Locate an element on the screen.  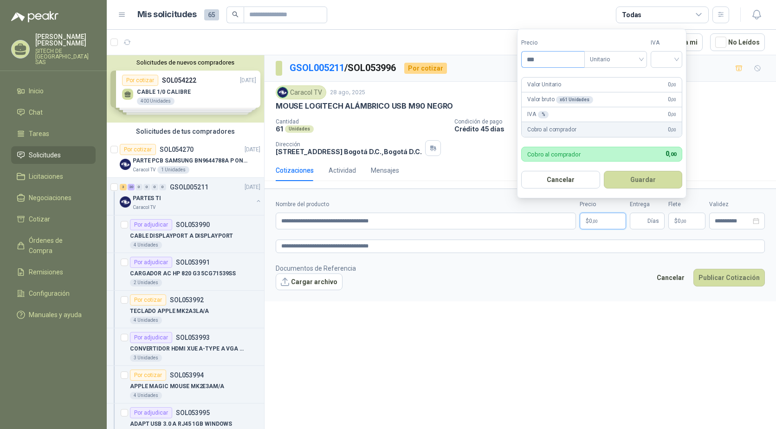
p: PARTE PCB SAMSUNG BN9644788A P ONECONNE is located at coordinates (190, 161).